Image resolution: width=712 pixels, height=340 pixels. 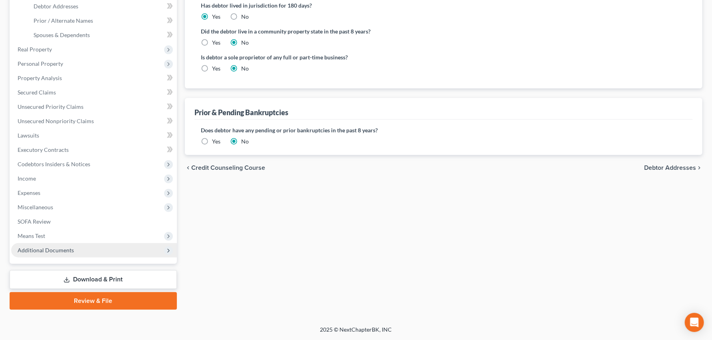 What do you see at coordinates (46, 250) in the screenshot?
I see `span: Additional Documents` at bounding box center [46, 250].